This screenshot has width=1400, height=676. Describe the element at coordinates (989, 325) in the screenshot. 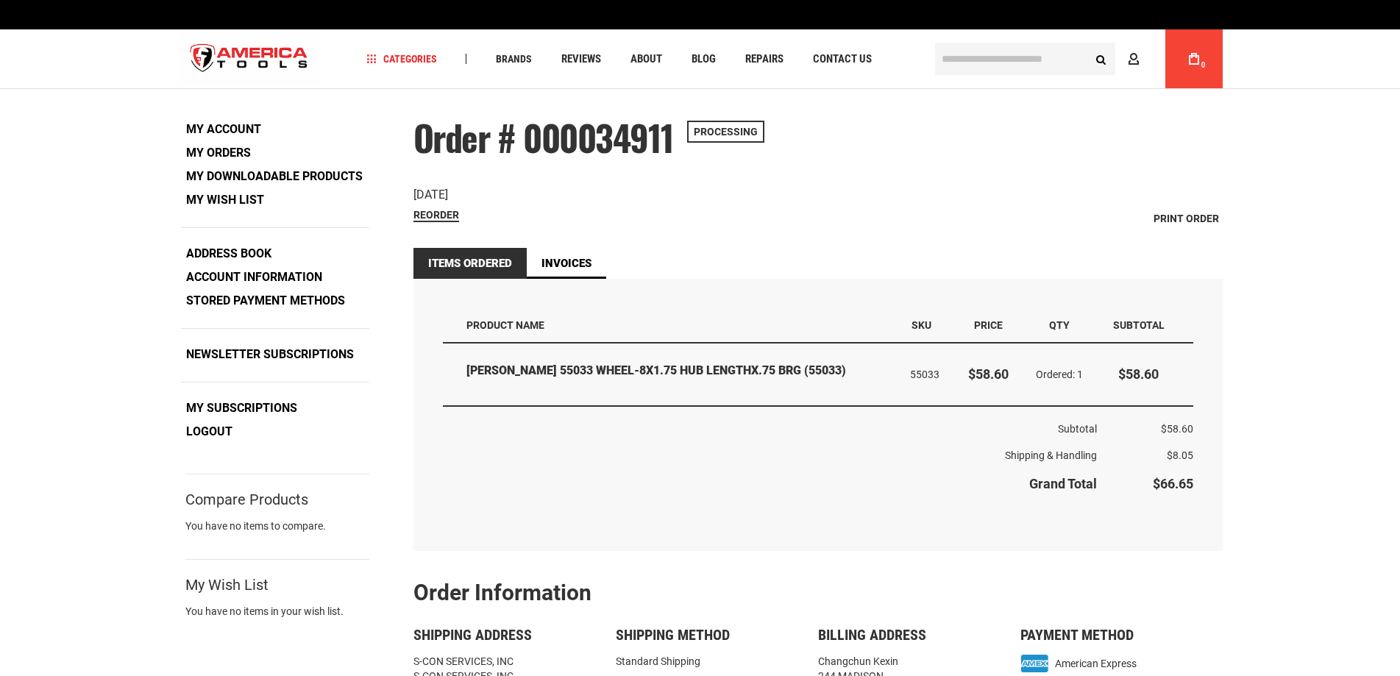

I see `th: Price` at that location.